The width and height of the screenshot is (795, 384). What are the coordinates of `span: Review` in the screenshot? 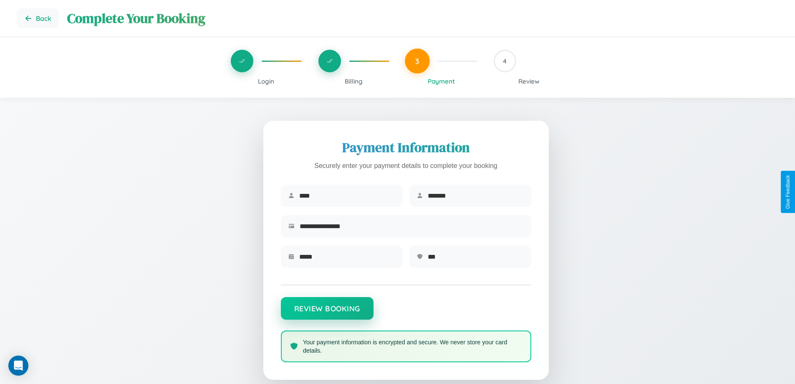 It's located at (529, 81).